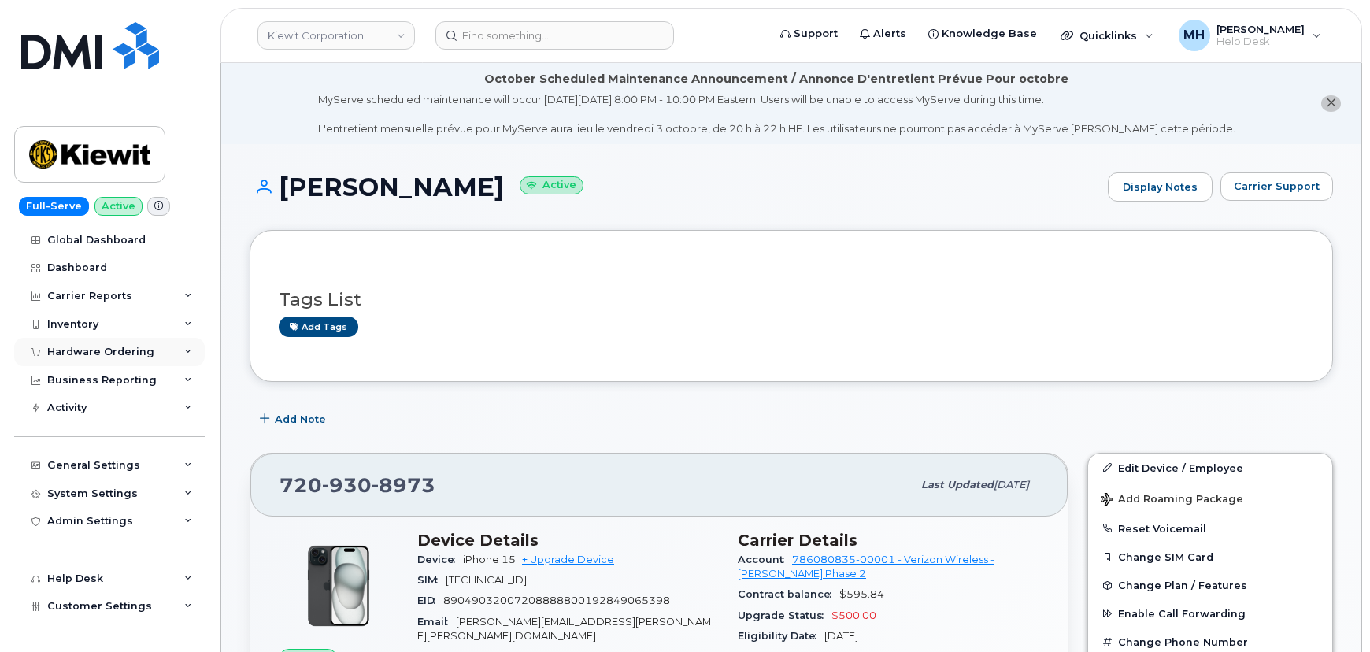 This screenshot has height=652, width=1370. Describe the element at coordinates (568, 540) in the screenshot. I see `h3: Device Details` at that location.